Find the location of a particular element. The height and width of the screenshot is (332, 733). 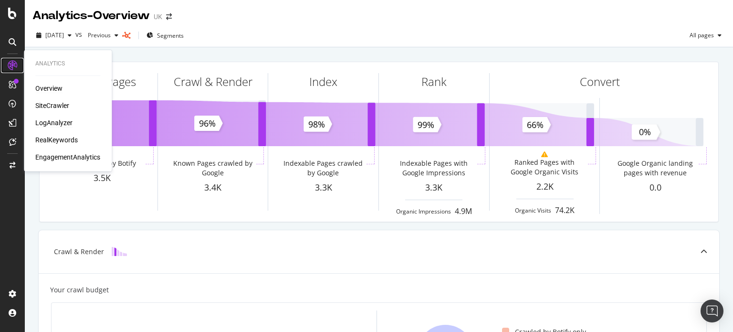

div: RealKeywords is located at coordinates (56, 140).